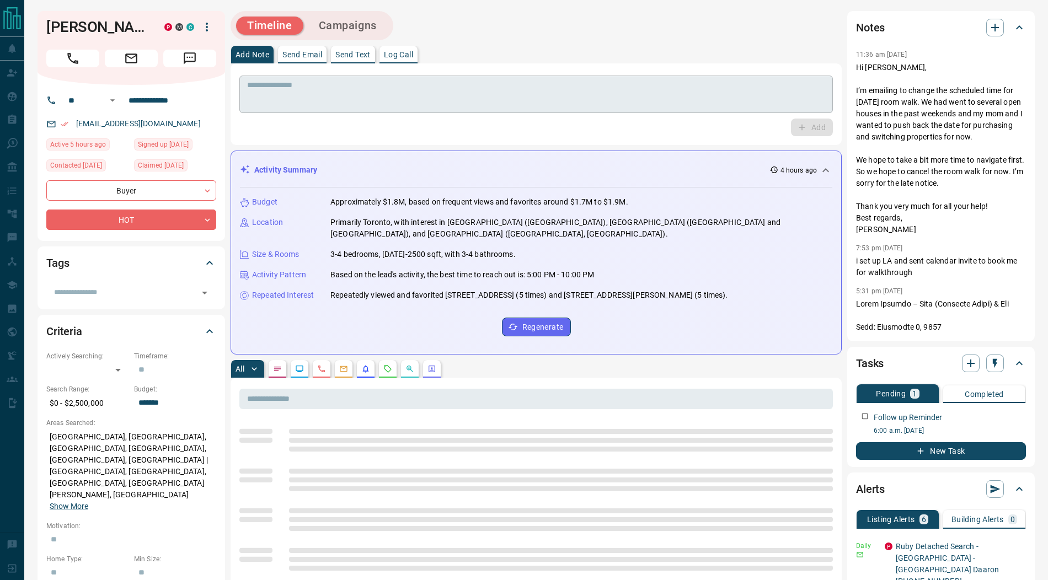 This screenshot has height=580, width=1048. I want to click on h2: Criteria, so click(64, 331).